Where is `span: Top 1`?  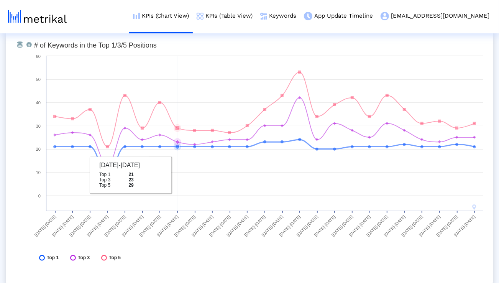 span: Top 1 is located at coordinates (53, 258).